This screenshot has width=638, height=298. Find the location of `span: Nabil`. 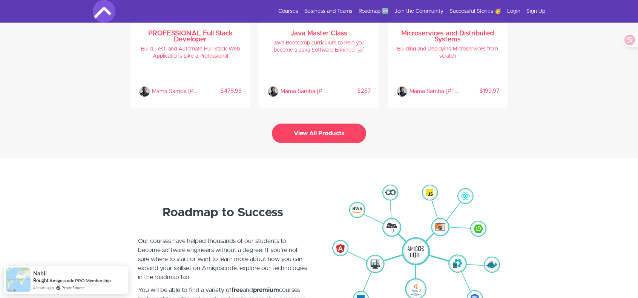

span: Nabil is located at coordinates (40, 273).